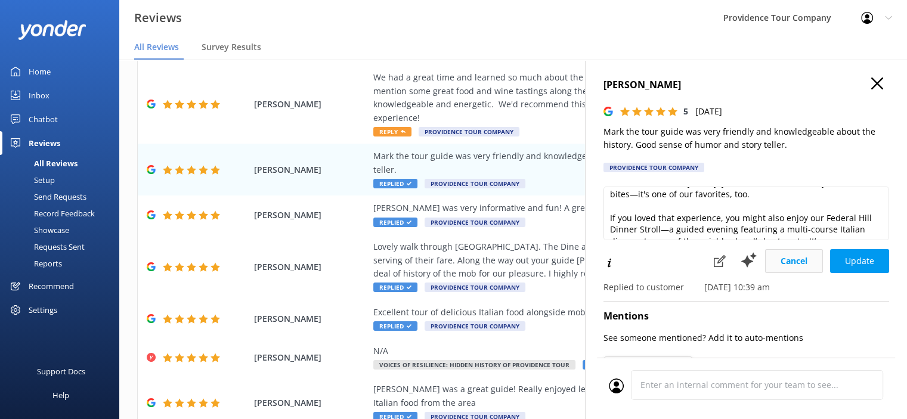  Describe the element at coordinates (63, 230) in the screenshot. I see `a: Showcase` at that location.